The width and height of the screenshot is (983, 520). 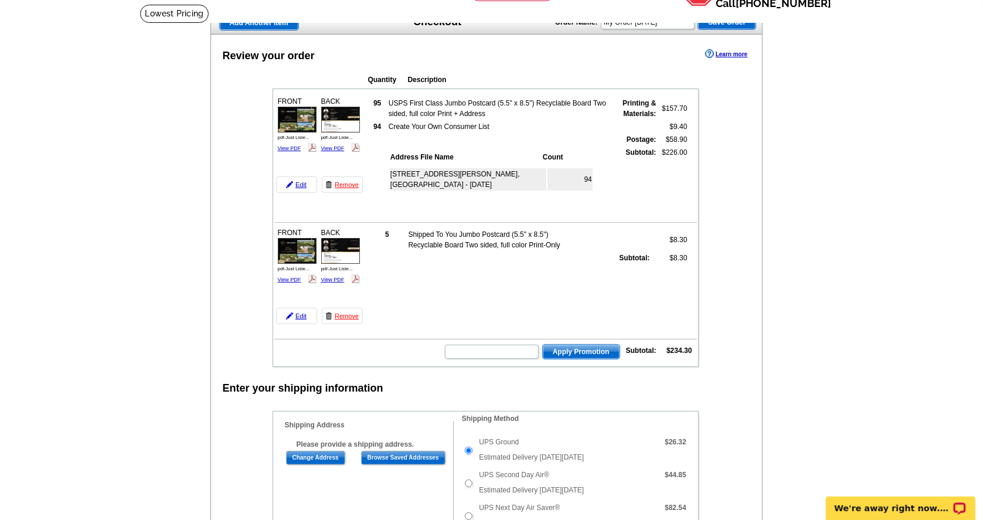 What do you see at coordinates (74, 25) in the screenshot?
I see `p: We're away right now. Please check back later!` at bounding box center [74, 25].